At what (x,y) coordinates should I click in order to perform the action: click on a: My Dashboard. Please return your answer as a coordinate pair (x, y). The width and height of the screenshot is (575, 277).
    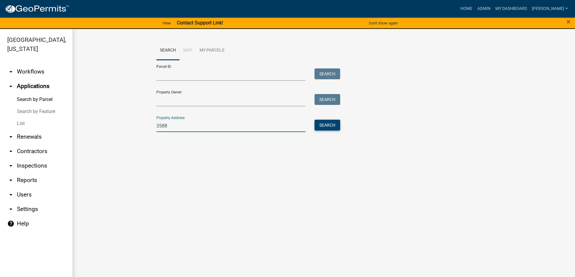
    Looking at the image, I should click on (511, 9).